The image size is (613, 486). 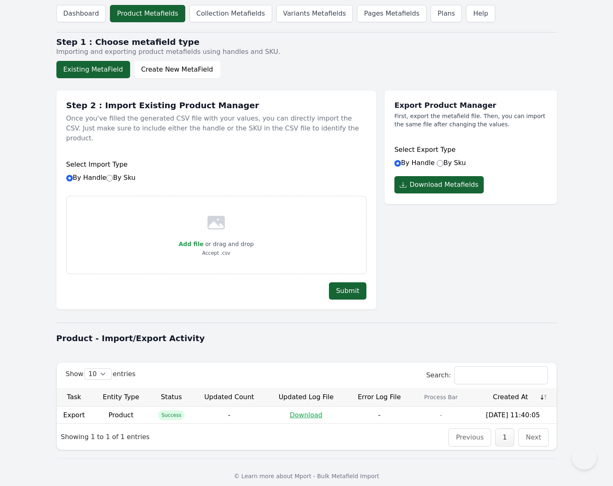 I want to click on a: Help, so click(x=480, y=14).